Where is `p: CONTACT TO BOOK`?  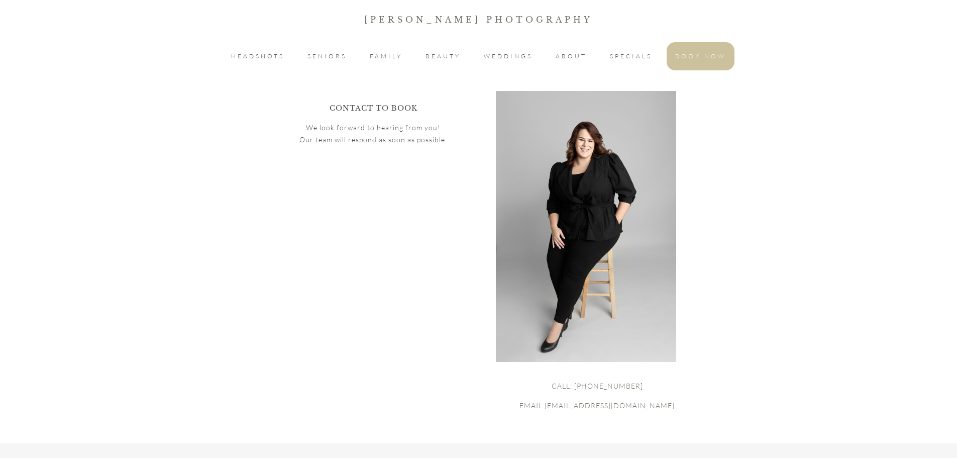 p: CONTACT TO BOOK is located at coordinates (373, 112).